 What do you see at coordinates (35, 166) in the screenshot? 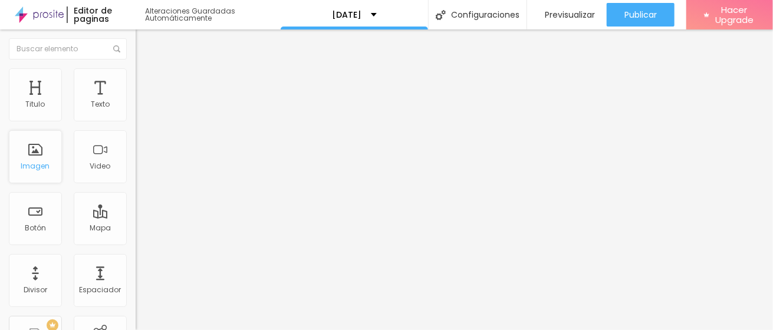
I see `div: Imagen` at bounding box center [35, 166].